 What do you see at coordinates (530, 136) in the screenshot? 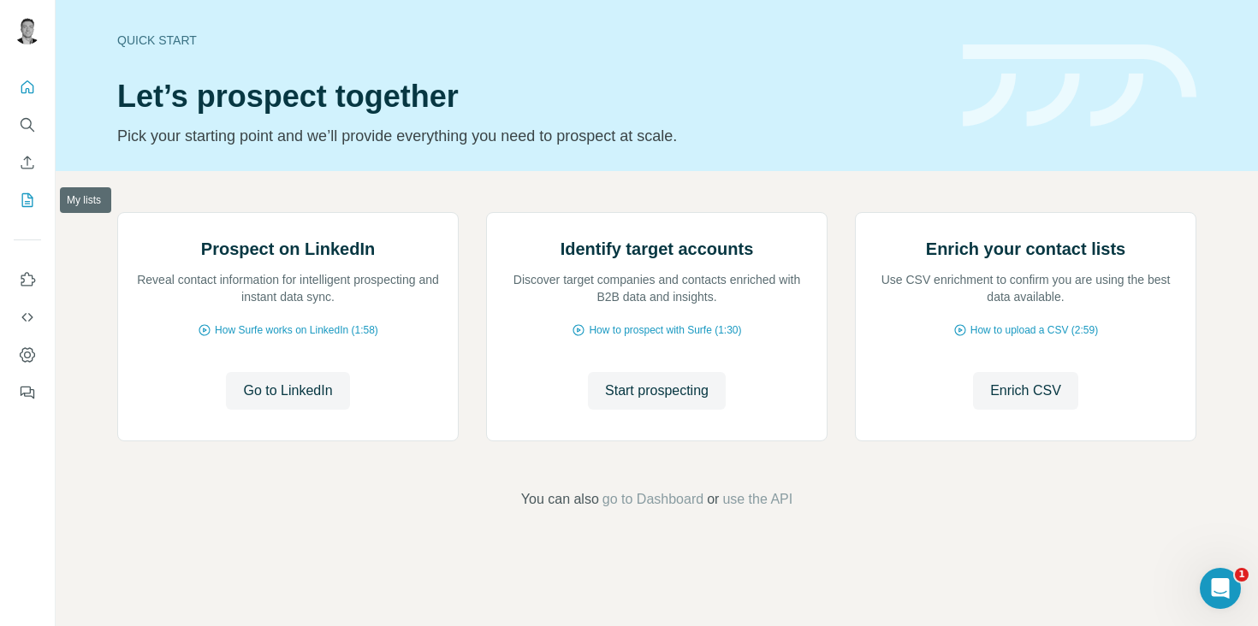
I see `p: Pick your starting point and we’ll provide everything you need to prospect at scale.` at bounding box center [530, 136].